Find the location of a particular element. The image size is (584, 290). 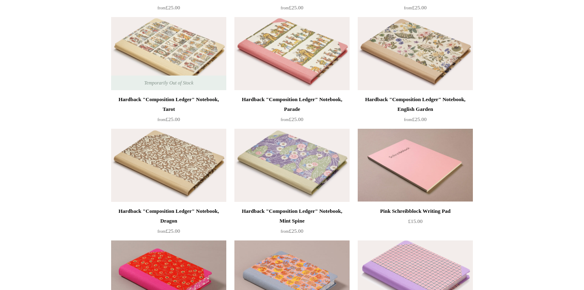

div: Hardback "Composition Ledger" Notebook, Tarot is located at coordinates (169, 104).